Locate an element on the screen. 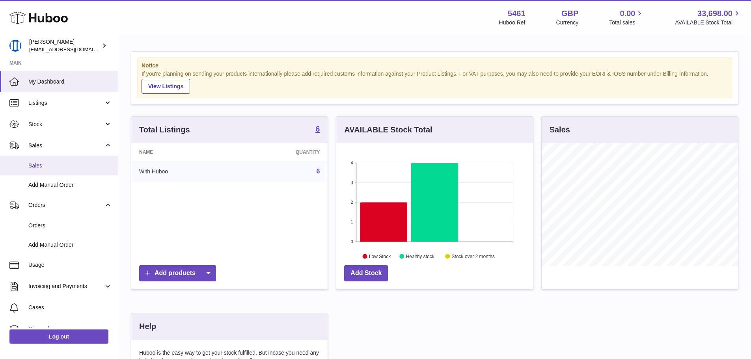  th: Quantity is located at coordinates (281, 152).